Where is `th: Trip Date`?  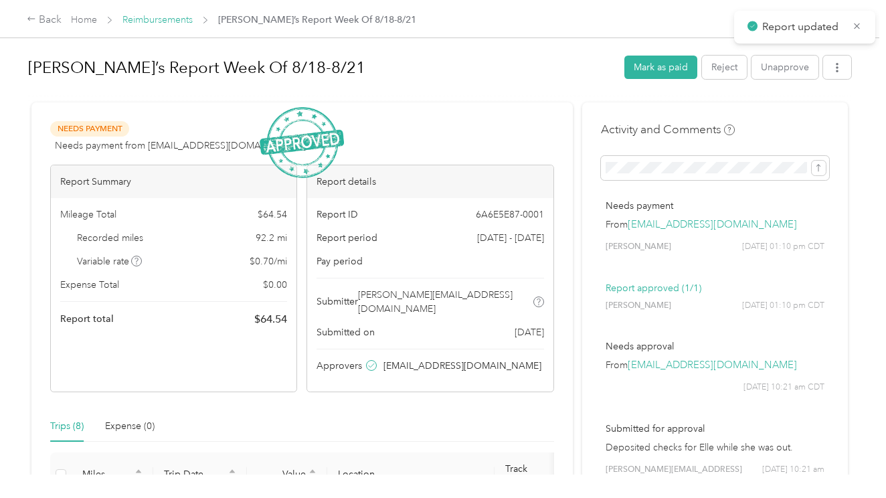
th: Trip Date is located at coordinates (200, 475).